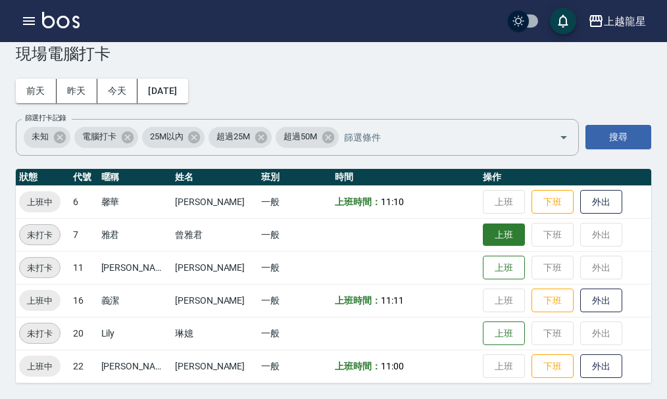 The width and height of the screenshot is (667, 399). I want to click on th: 暱稱, so click(135, 178).